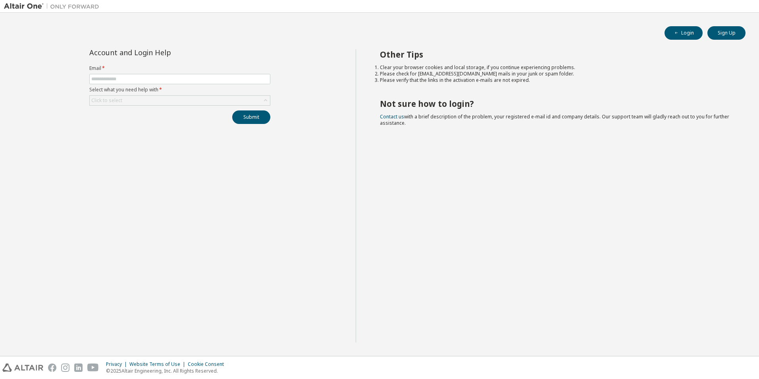 This screenshot has height=379, width=759. What do you see at coordinates (555, 120) in the screenshot?
I see `span: with a brief description of the problem, your registered e-mail id and company details. Our suppo...` at bounding box center [555, 120].